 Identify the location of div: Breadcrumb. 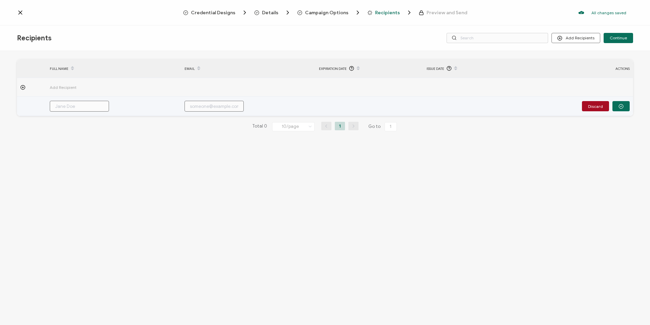
(325, 13).